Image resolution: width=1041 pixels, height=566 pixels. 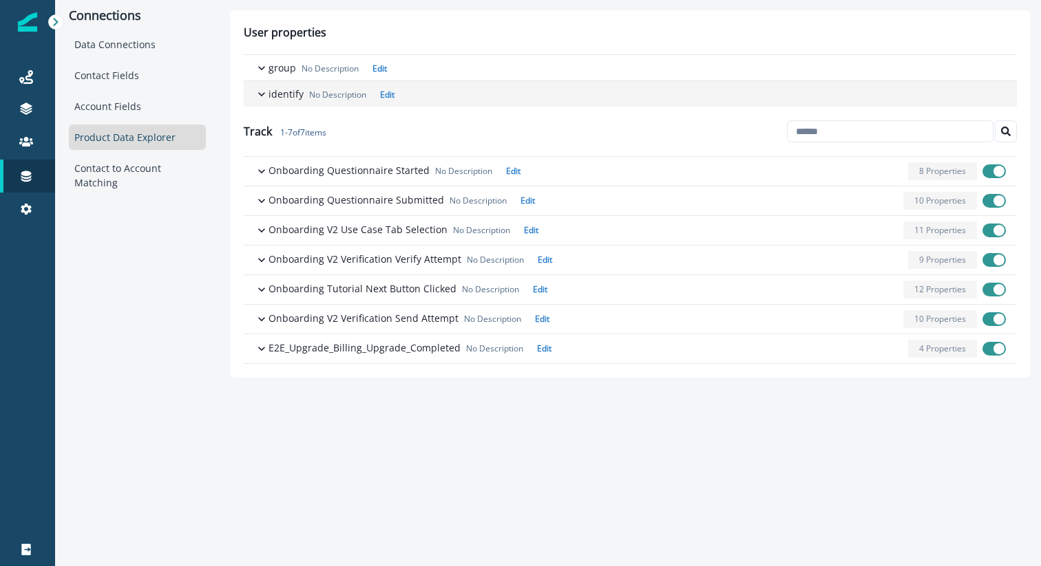 What do you see at coordinates (630, 349) in the screenshot?
I see `button: E2E_Upgrade_Billing_Upgrade_CompletedNo DescriptionEdit4 Properties` at bounding box center [630, 349].